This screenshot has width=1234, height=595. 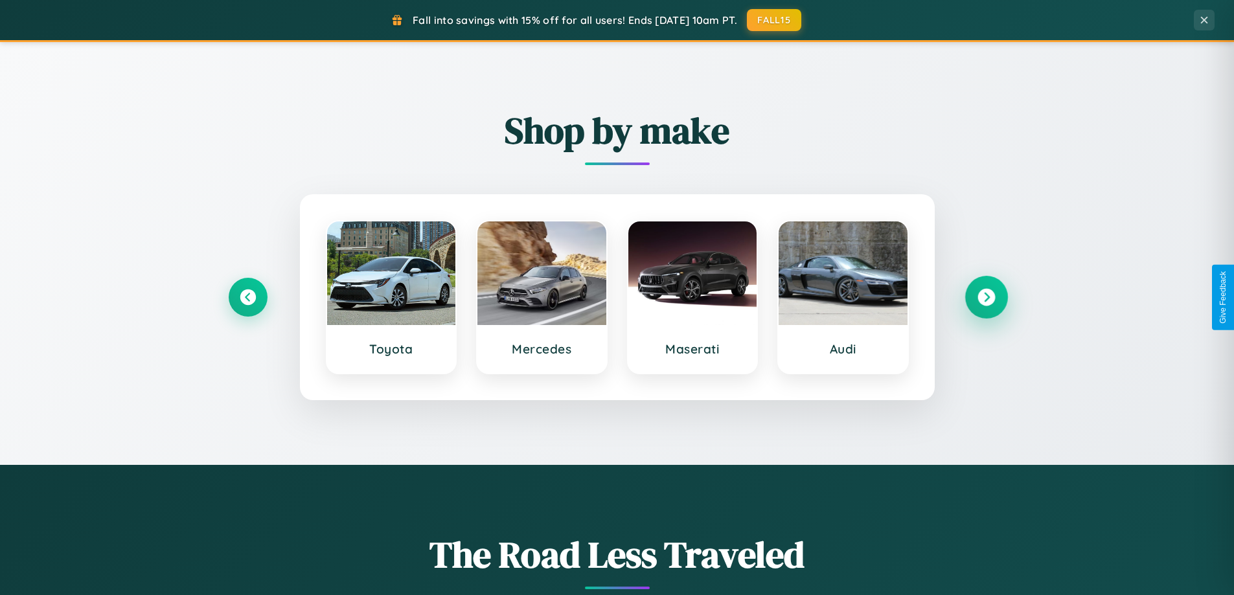 I want to click on h3: Audi, so click(x=842, y=349).